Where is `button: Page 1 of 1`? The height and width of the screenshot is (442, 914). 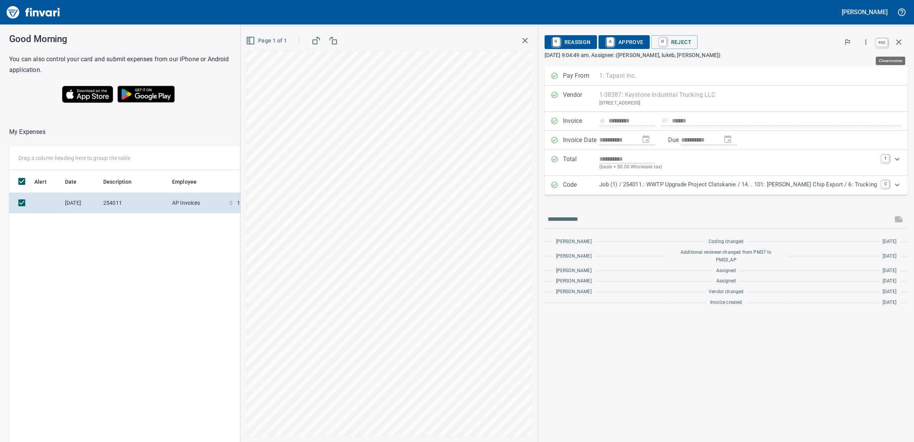
button: Page 1 of 1 is located at coordinates (267, 41).